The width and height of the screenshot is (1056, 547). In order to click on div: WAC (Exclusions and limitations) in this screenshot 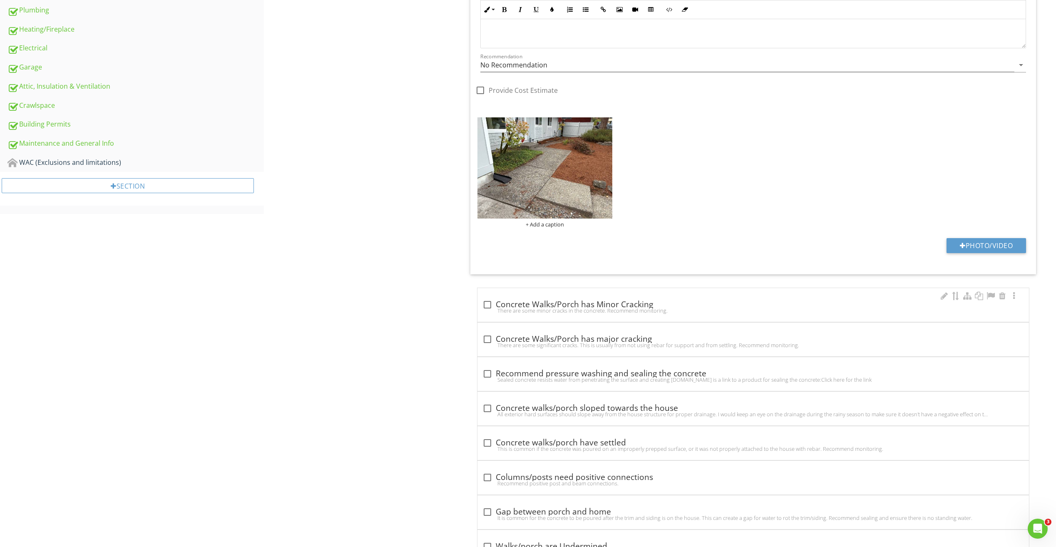, I will do `click(136, 163)`.